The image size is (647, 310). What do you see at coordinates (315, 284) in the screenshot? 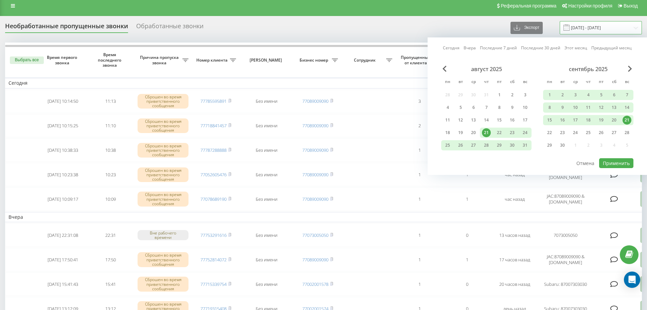
I see `a: 77002001578` at bounding box center [315, 284].